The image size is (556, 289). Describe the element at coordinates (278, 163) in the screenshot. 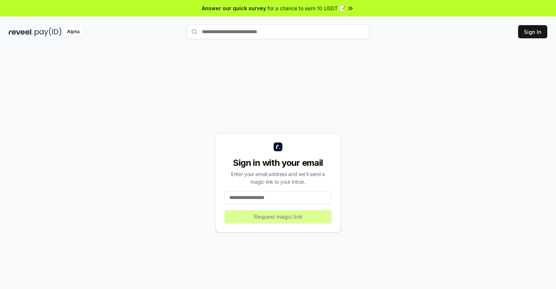

I see `div: Sign in with your email` at that location.